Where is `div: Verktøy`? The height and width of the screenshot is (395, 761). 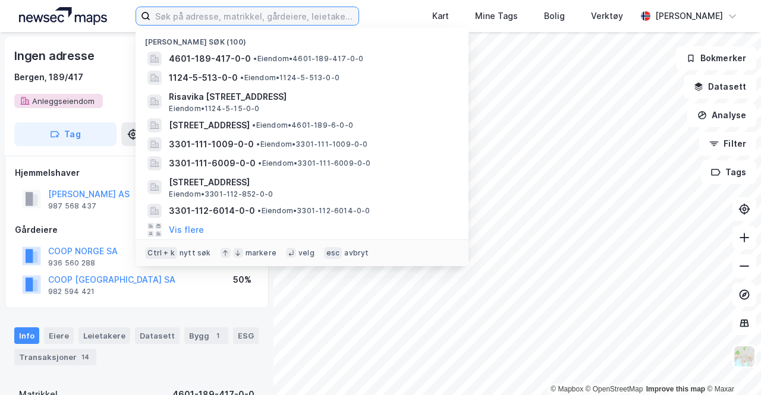 div: Verktøy is located at coordinates (607, 16).